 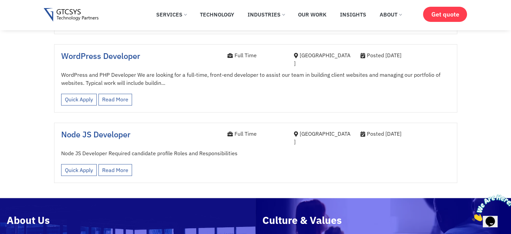 What do you see at coordinates (383, 219) in the screenshot?
I see `h2: Culture & Values` at bounding box center [383, 219].